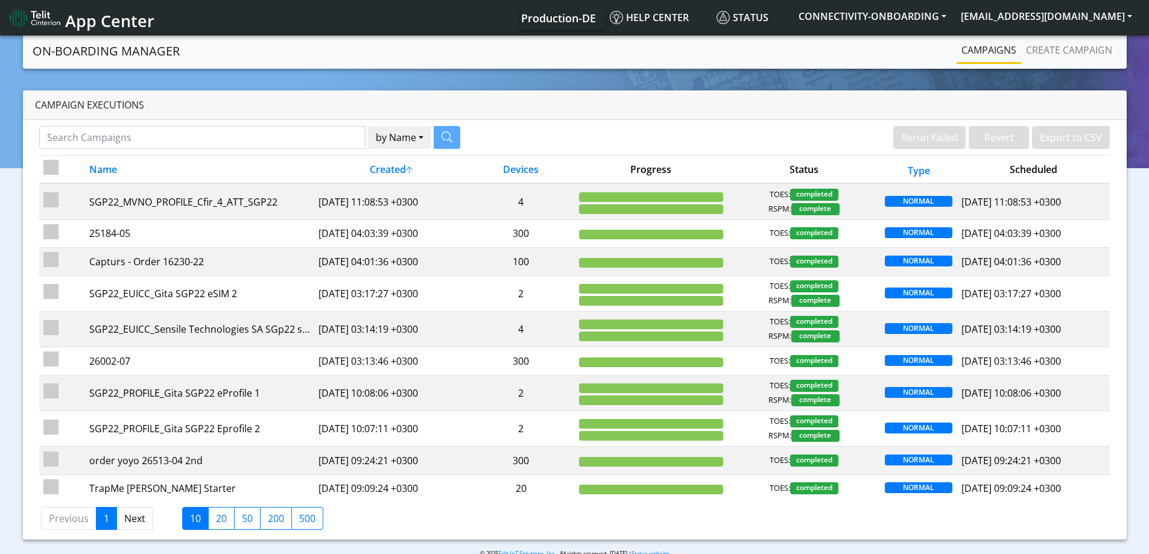 The image size is (1149, 554). What do you see at coordinates (658, 17) in the screenshot?
I see `a: Help center` at bounding box center [658, 17].